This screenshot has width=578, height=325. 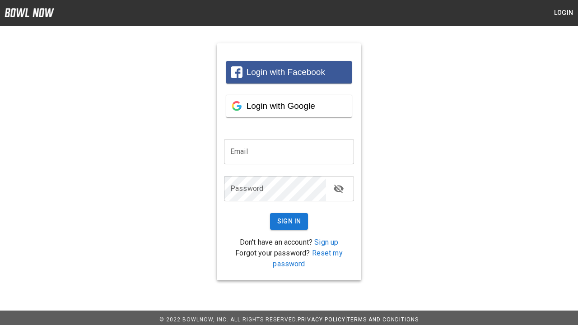 What do you see at coordinates (289, 259) in the screenshot?
I see `p: Forgot your password?` at bounding box center [289, 259].